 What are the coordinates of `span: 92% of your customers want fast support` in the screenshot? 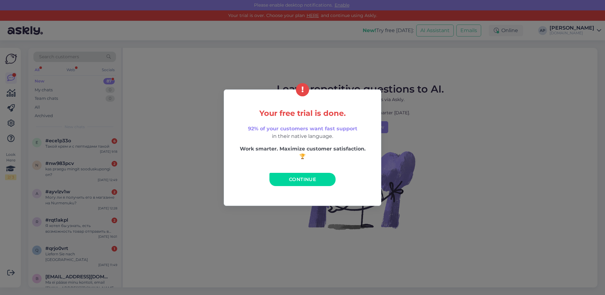 It's located at (303, 129).